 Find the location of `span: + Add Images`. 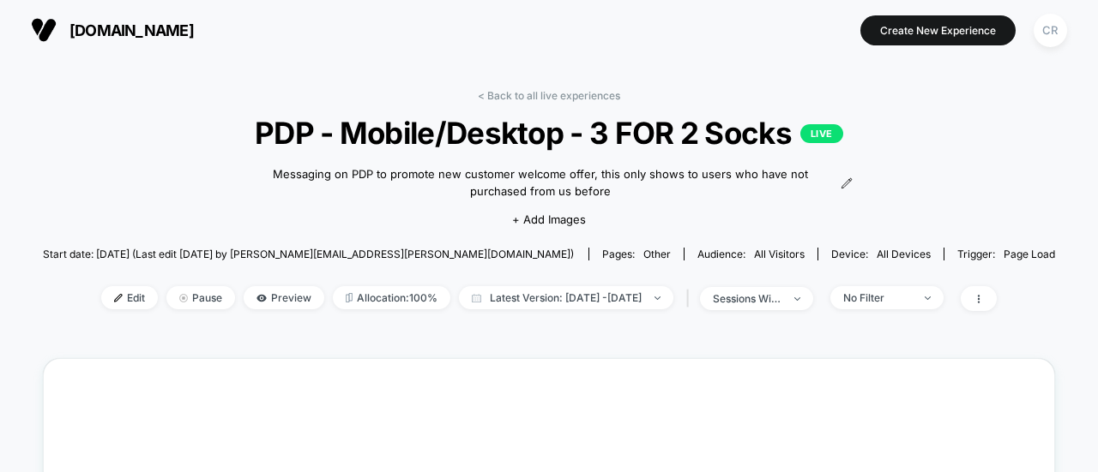

span: + Add Images is located at coordinates (549, 220).